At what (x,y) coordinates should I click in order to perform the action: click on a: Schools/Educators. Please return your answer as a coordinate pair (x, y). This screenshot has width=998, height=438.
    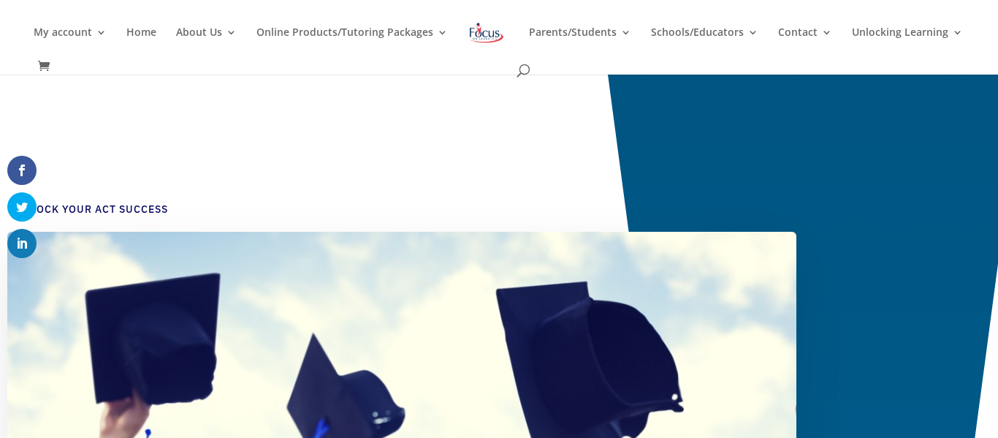
    Looking at the image, I should click on (704, 44).